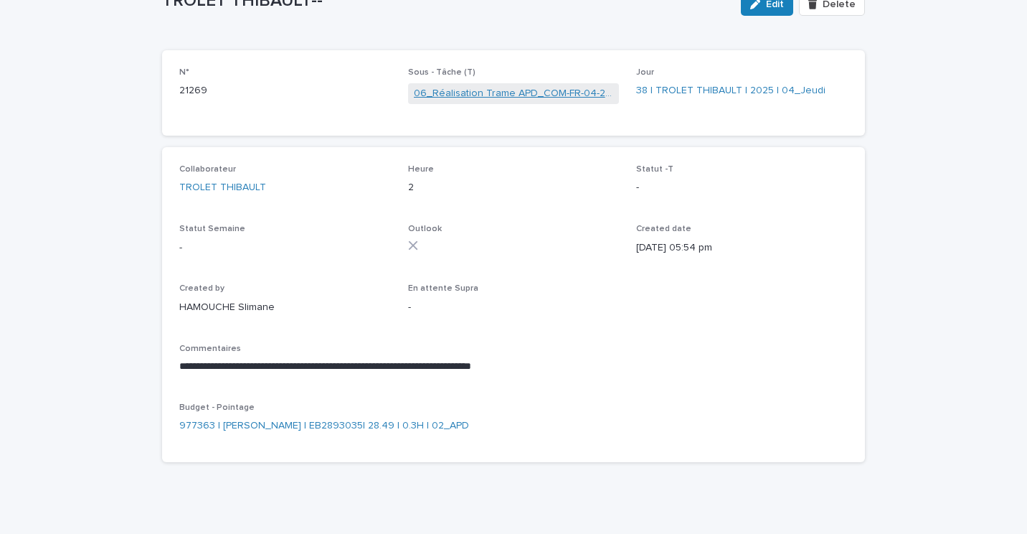 The height and width of the screenshot is (534, 1027). Describe the element at coordinates (443, 288) in the screenshot. I see `span: En attente Supra` at that location.